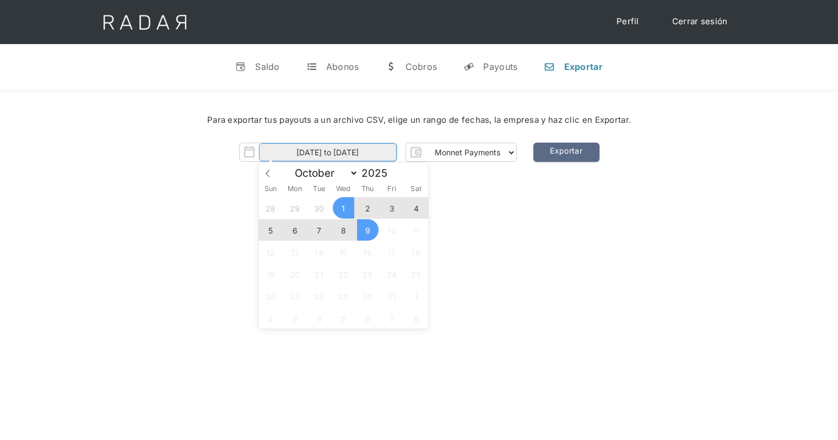 The height and width of the screenshot is (440, 838). Describe the element at coordinates (270, 318) in the screenshot. I see `span: November 2, 2025` at that location.